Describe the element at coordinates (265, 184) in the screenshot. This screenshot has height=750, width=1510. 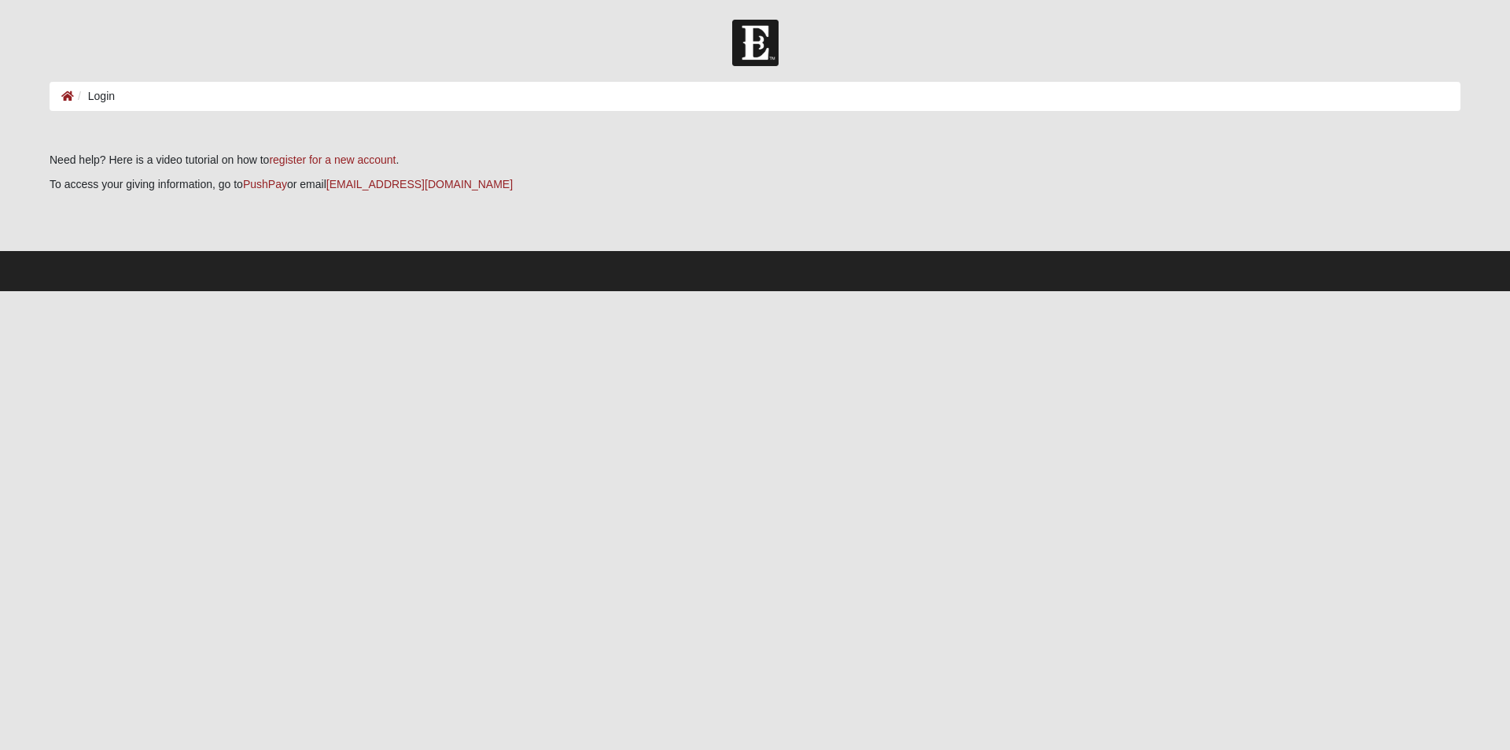
I see `a: PushPay` at that location.